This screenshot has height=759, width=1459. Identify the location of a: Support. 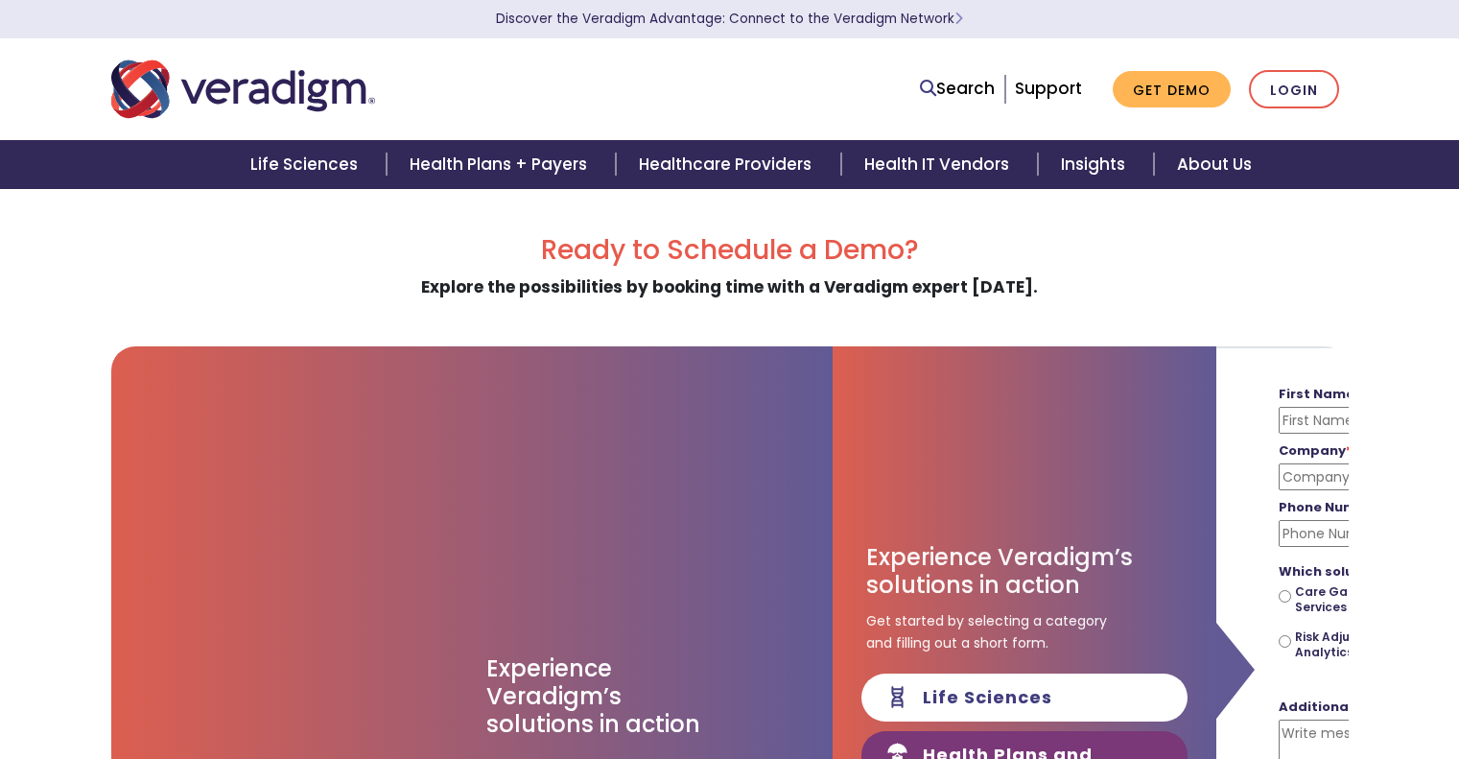
(1049, 88).